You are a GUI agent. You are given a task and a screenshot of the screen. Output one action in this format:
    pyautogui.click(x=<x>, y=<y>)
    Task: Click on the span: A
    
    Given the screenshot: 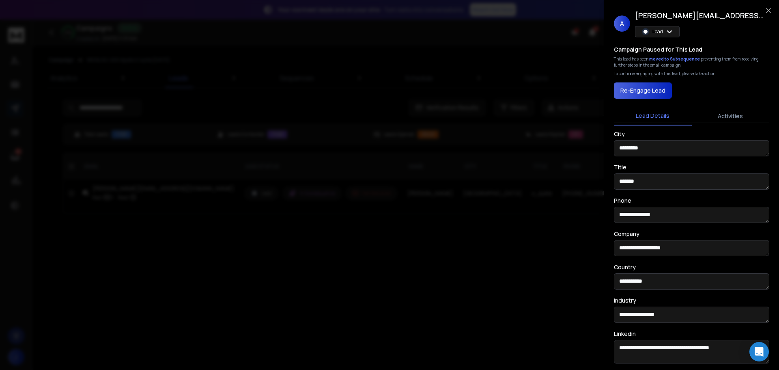 What is the action you would take?
    pyautogui.click(x=622, y=24)
    